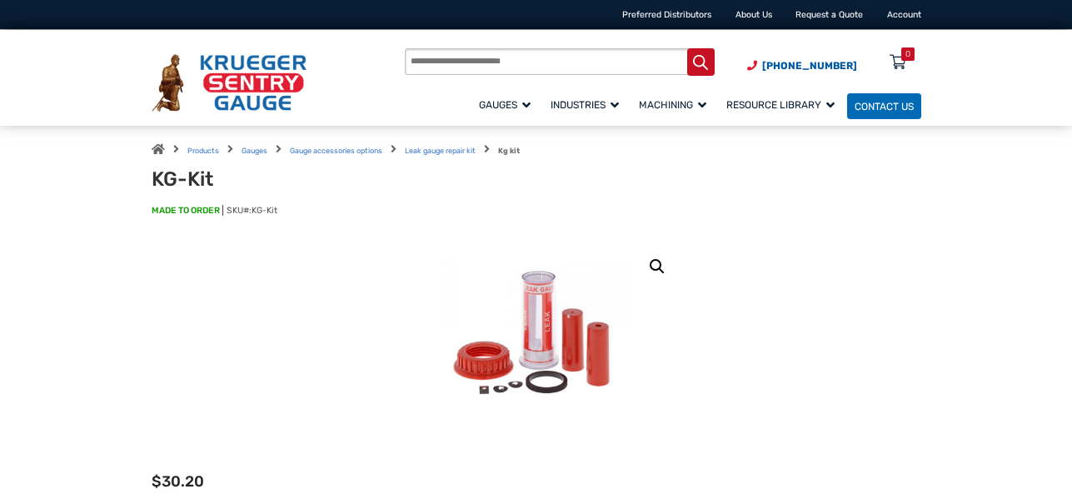 This screenshot has height=504, width=1072. Describe the element at coordinates (675, 105) in the screenshot. I see `a: Machining` at that location.